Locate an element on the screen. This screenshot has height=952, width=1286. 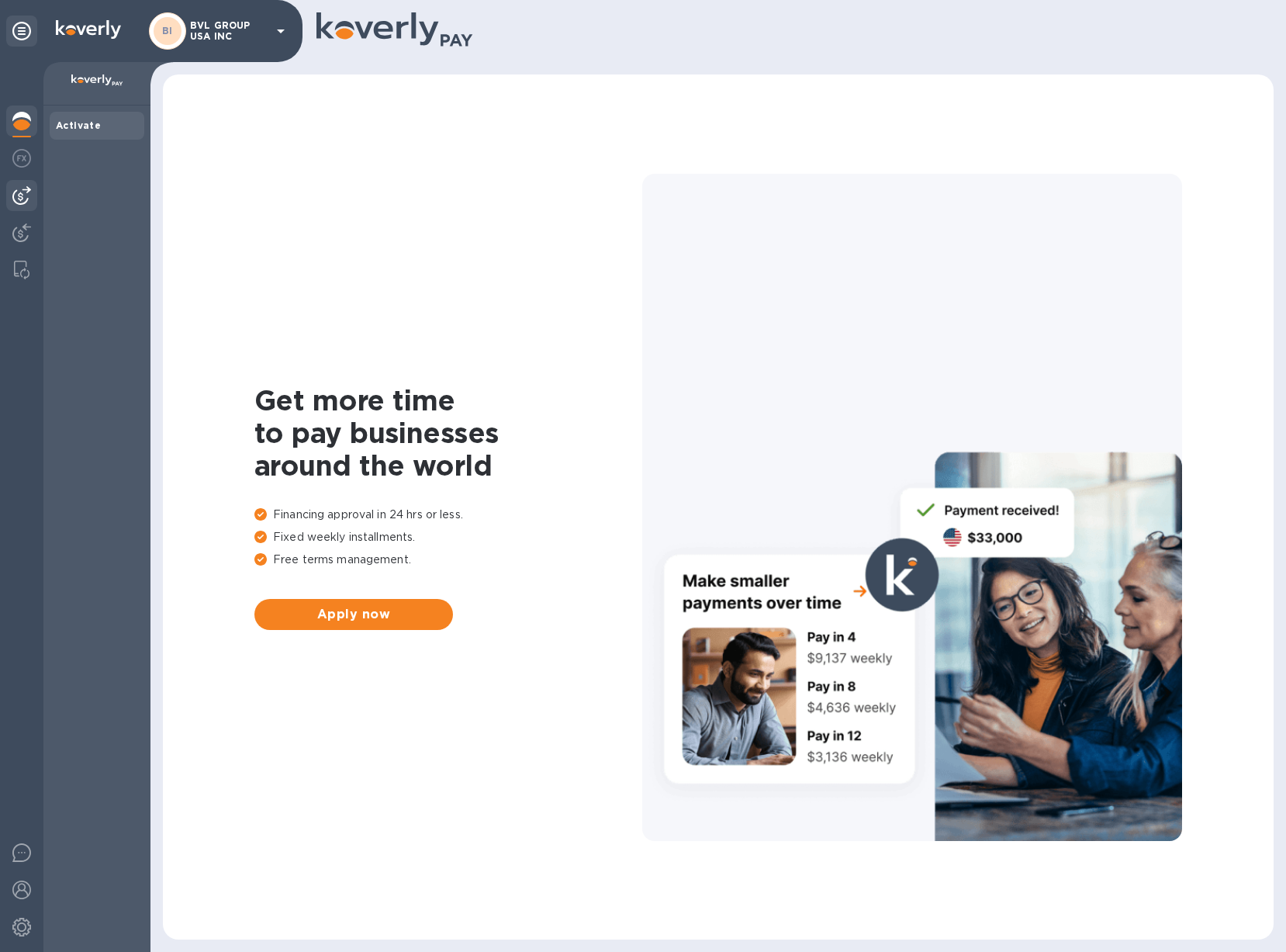
p: Fixed weekly installments. is located at coordinates (449, 536).